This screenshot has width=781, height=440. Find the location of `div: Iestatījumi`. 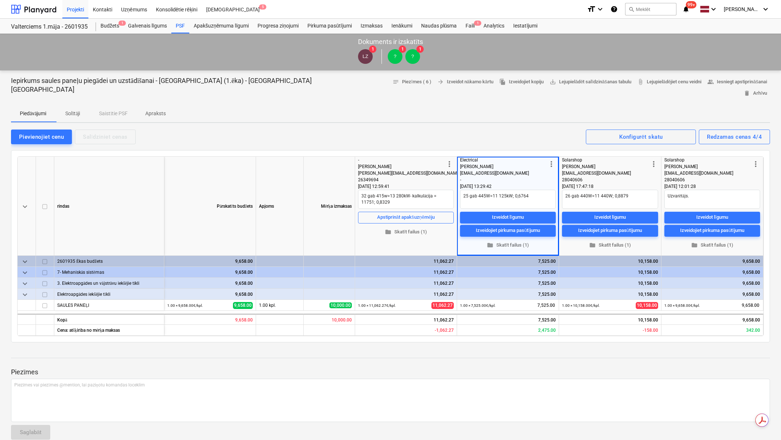

div: Iestatījumi is located at coordinates (525, 26).